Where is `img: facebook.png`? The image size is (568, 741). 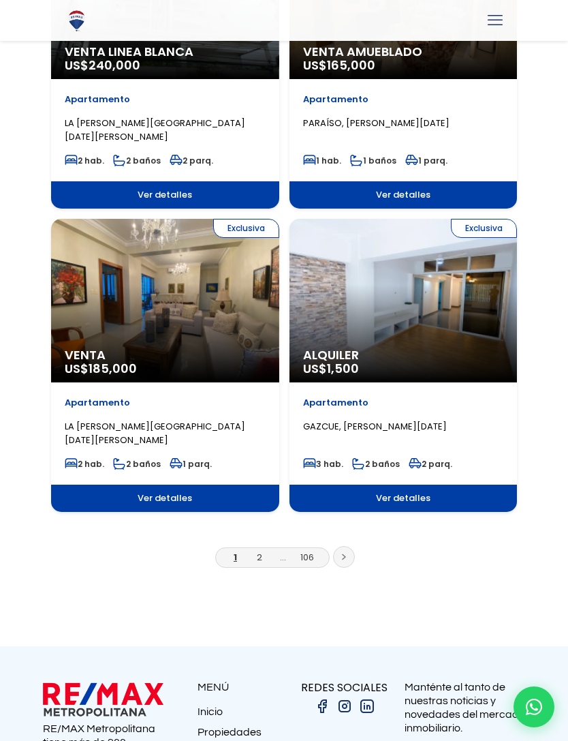
img: facebook.png is located at coordinates (322, 706).